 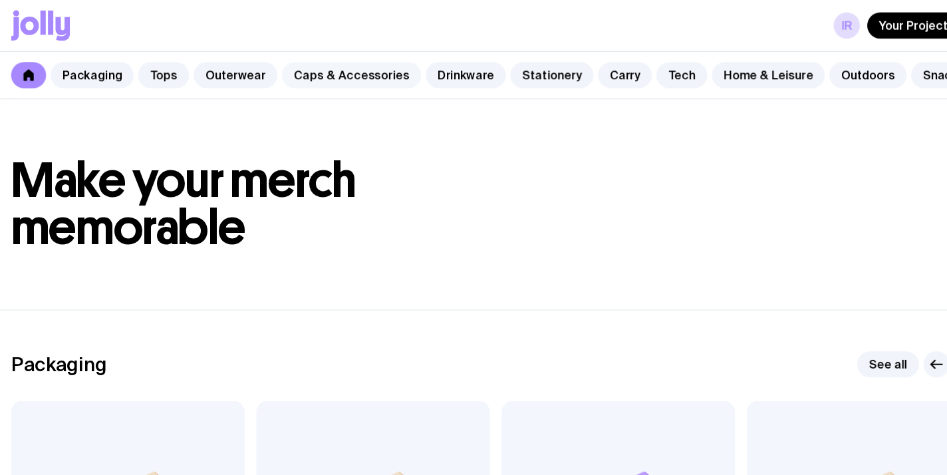 What do you see at coordinates (831, 332) in the screenshot?
I see `a: See all` at bounding box center [831, 332].